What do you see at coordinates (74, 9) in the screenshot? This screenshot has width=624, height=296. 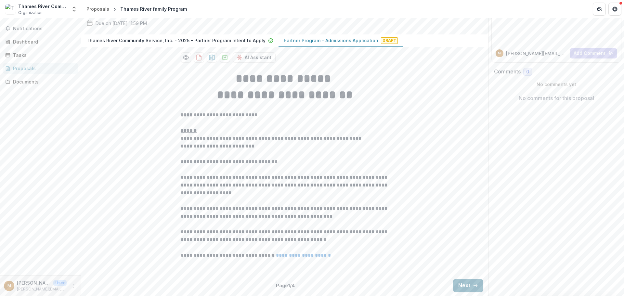 I see `button: Open entity switcher` at bounding box center [74, 9].